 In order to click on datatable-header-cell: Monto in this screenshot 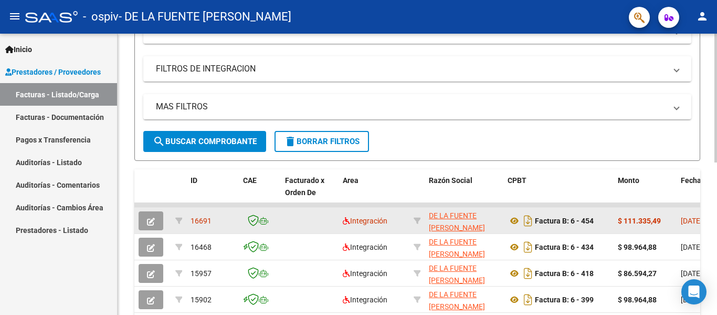, I will do `click(645, 192)`.